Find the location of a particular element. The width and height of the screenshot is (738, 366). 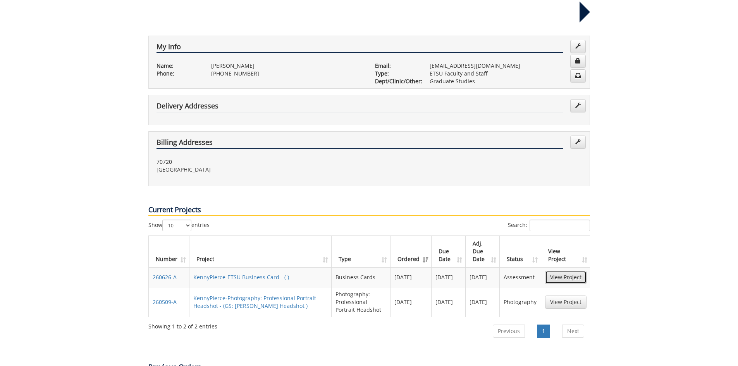

th: Type: activate to sort column ascending is located at coordinates (361, 251).